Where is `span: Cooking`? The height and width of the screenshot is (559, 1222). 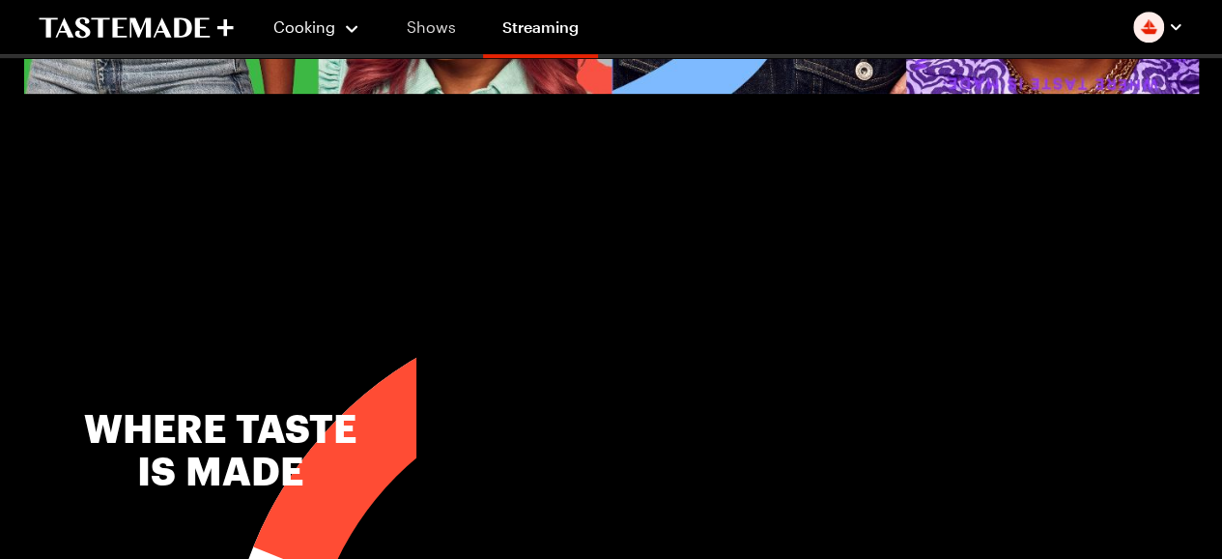 span: Cooking is located at coordinates (304, 26).